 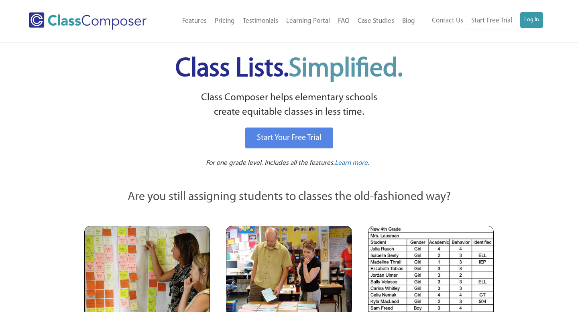 I want to click on span: For one grade level. Includes all the features., so click(x=270, y=163).